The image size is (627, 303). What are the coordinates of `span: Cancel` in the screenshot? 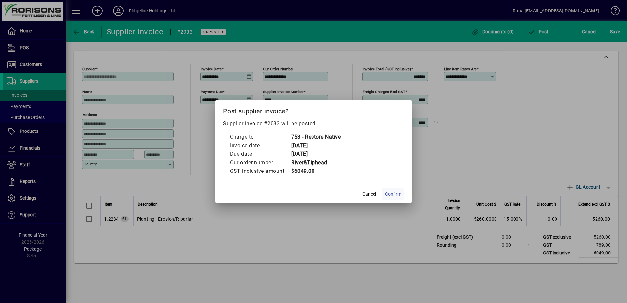 It's located at (369, 194).